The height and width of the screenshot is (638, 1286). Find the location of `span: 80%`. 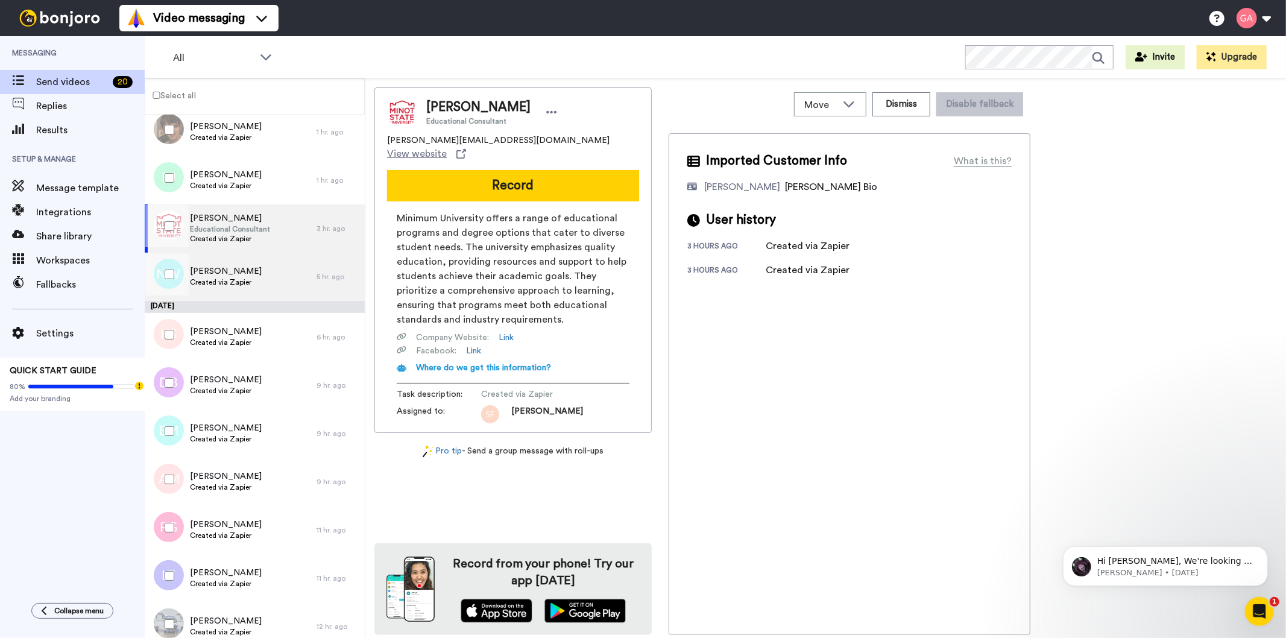

span: 80% is located at coordinates (17, 386).